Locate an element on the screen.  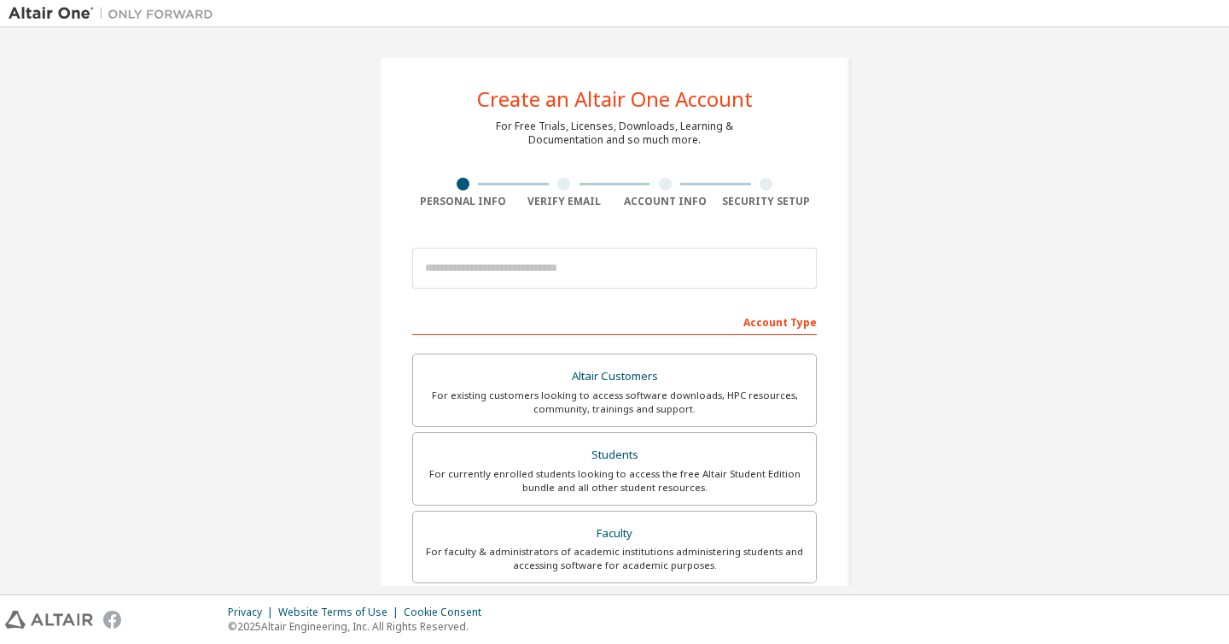
div: Altair Customers is located at coordinates (615, 377).